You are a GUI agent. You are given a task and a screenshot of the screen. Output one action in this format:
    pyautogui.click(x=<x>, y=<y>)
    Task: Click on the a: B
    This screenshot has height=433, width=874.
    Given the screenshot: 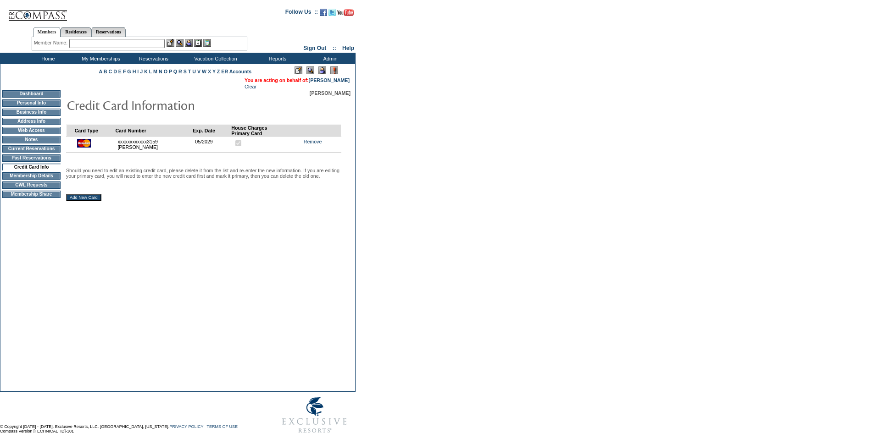 What is the action you would take?
    pyautogui.click(x=105, y=72)
    